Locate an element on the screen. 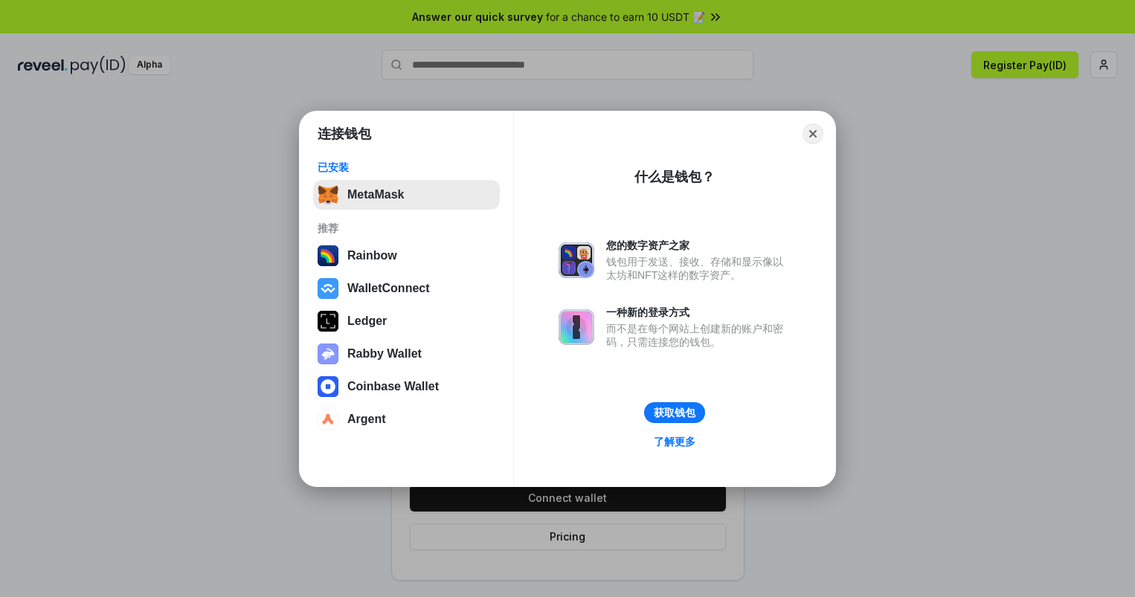 The height and width of the screenshot is (597, 1135). div: 了解更多 is located at coordinates (675, 442).